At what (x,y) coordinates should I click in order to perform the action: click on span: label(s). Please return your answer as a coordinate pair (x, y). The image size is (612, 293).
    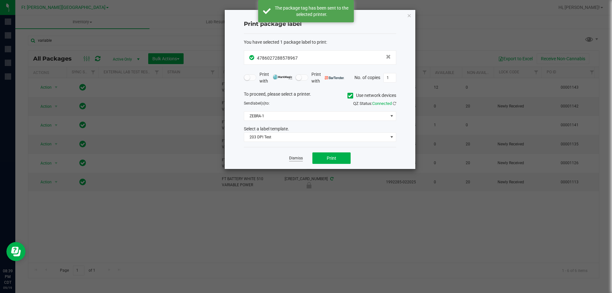
    Looking at the image, I should click on (259, 103).